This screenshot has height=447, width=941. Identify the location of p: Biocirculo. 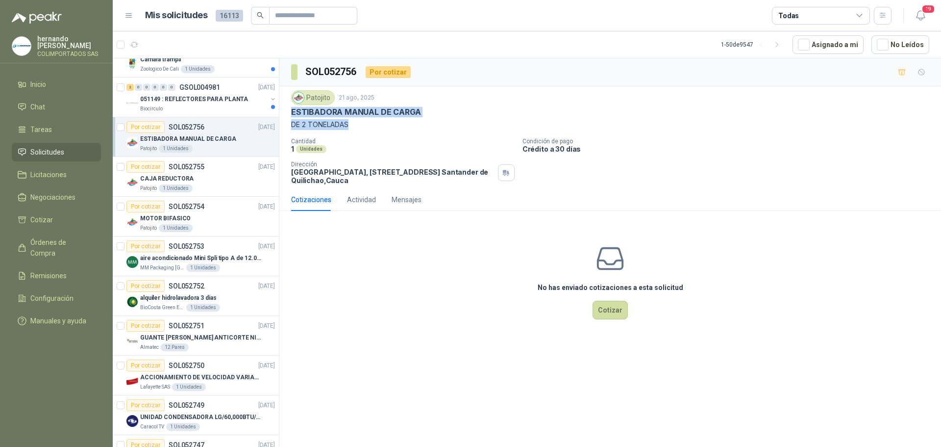
(152, 109).